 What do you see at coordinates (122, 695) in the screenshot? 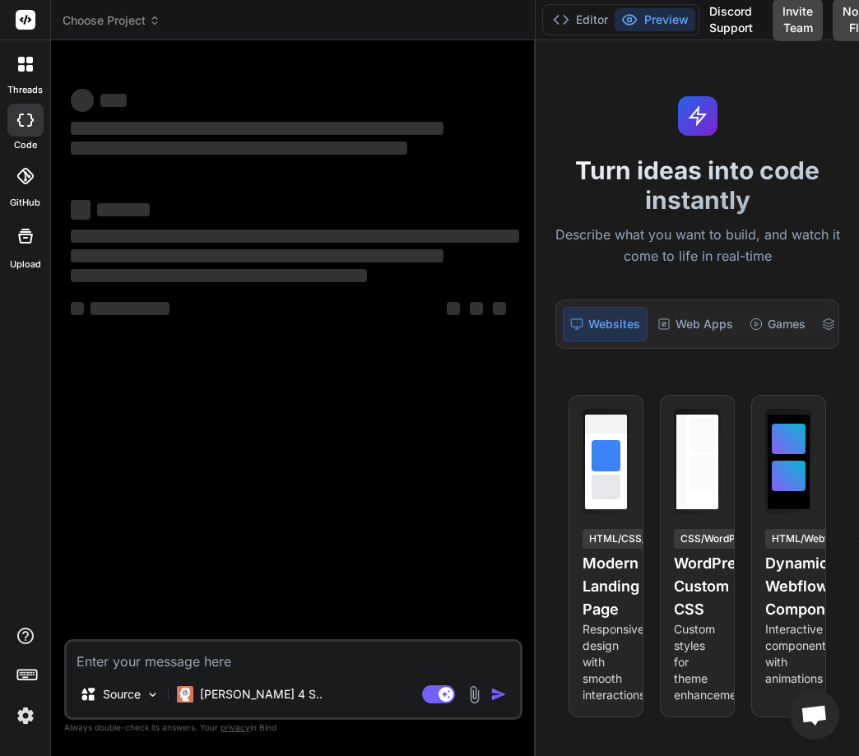
I see `p: Source` at bounding box center [122, 695].